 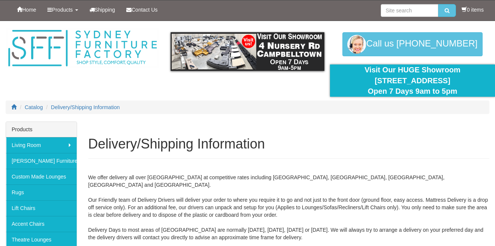 I want to click on a: Home, so click(x=26, y=10).